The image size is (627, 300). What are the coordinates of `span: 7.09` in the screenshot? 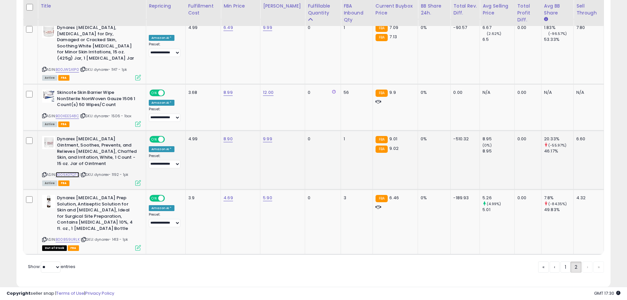 It's located at (393, 27).